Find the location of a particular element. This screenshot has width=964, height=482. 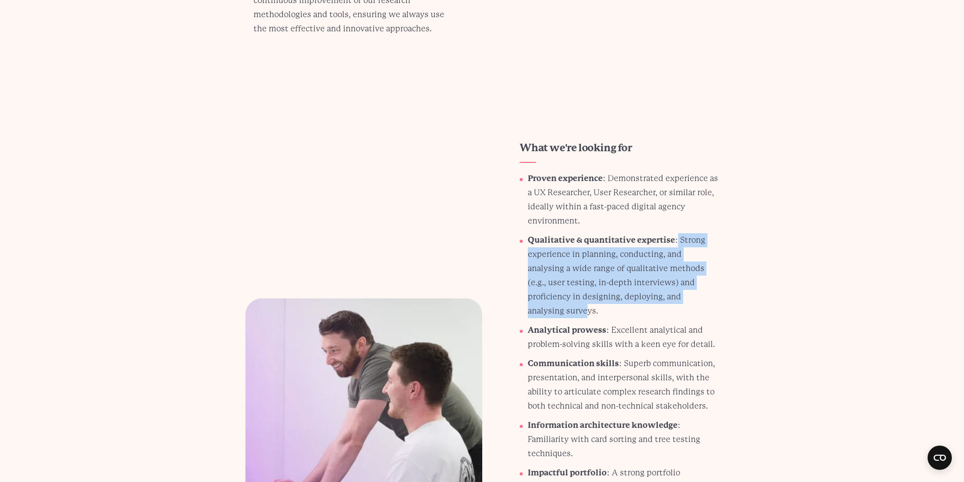

button: Open CMP widget is located at coordinates (940, 458).